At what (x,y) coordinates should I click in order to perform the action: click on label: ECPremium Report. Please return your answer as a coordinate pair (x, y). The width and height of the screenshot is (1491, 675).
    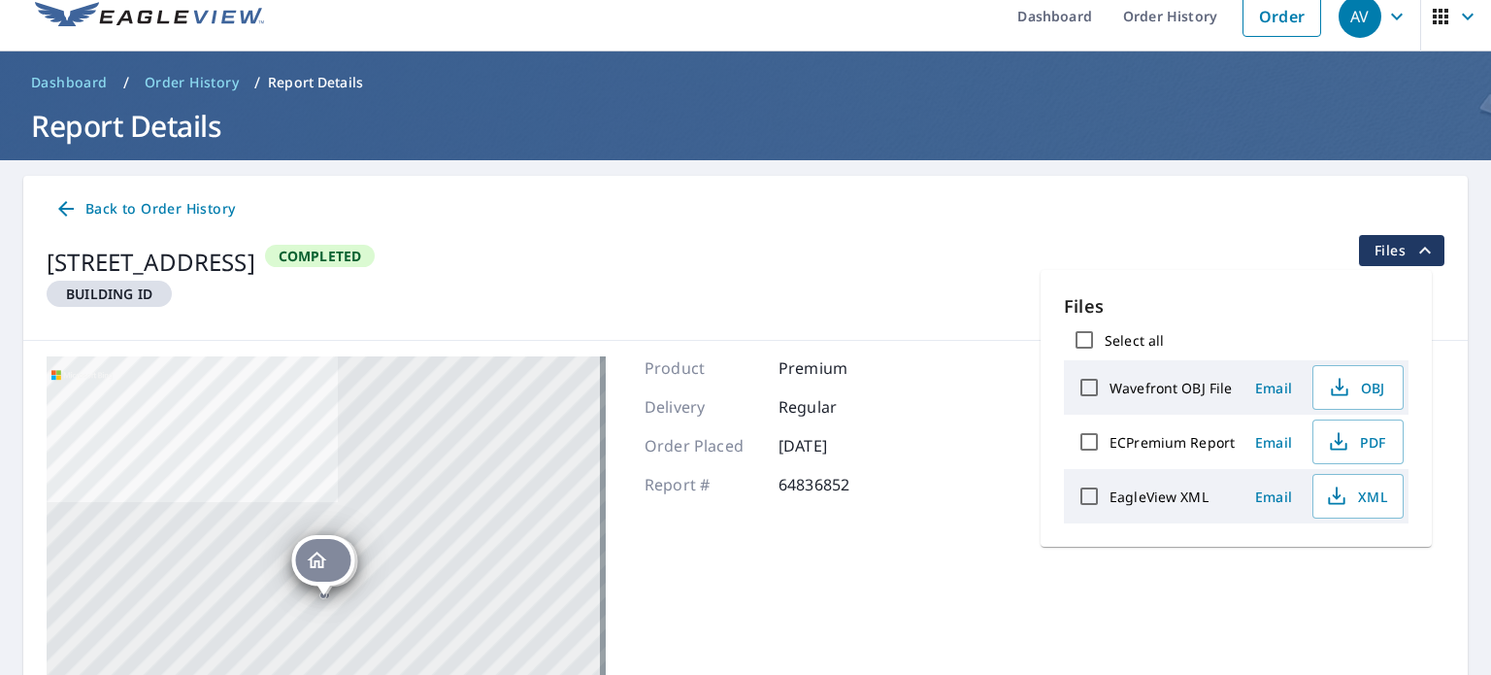
    Looking at the image, I should click on (1172, 442).